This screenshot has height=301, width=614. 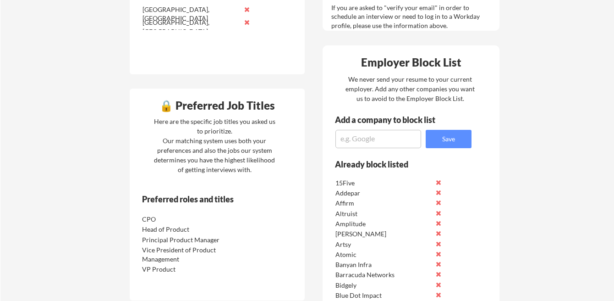 I want to click on div: Blue Dot Impact, so click(x=384, y=295).